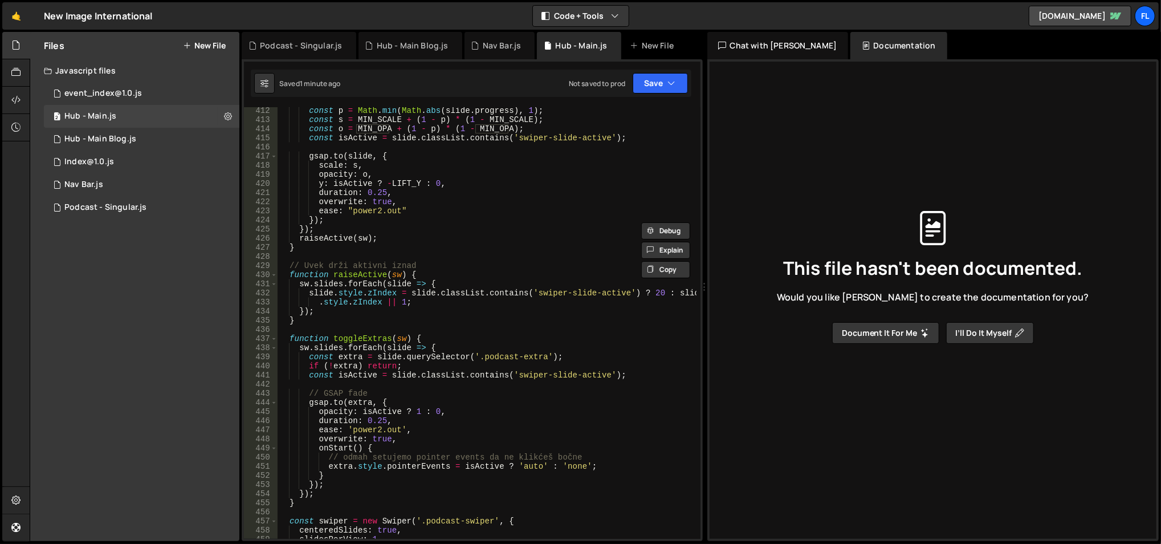 The height and width of the screenshot is (544, 1161). What do you see at coordinates (260, 293) in the screenshot?
I see `div: 432` at bounding box center [260, 293].